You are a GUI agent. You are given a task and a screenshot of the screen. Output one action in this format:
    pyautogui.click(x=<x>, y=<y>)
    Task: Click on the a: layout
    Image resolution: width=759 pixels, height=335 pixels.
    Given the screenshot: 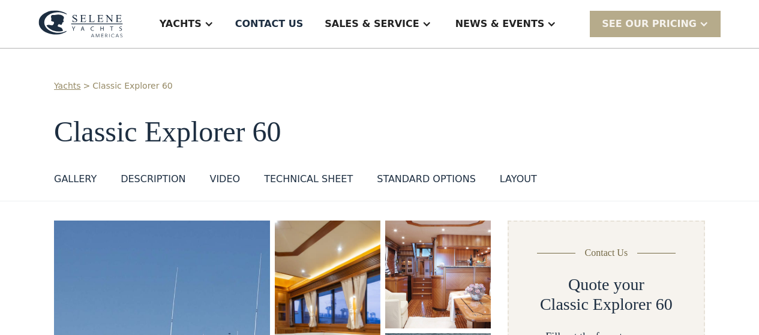 What is the action you would take?
    pyautogui.click(x=518, y=182)
    